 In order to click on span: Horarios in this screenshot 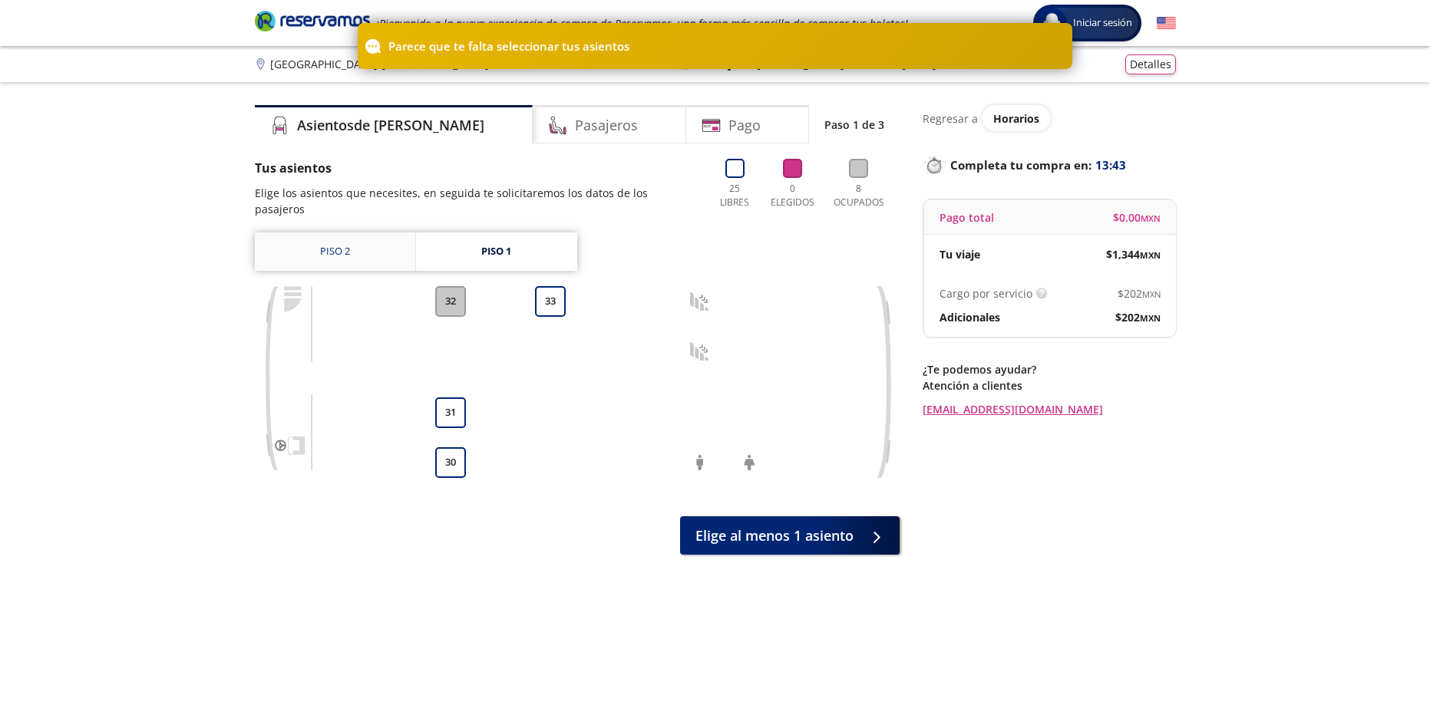, I will do `click(1016, 118)`.